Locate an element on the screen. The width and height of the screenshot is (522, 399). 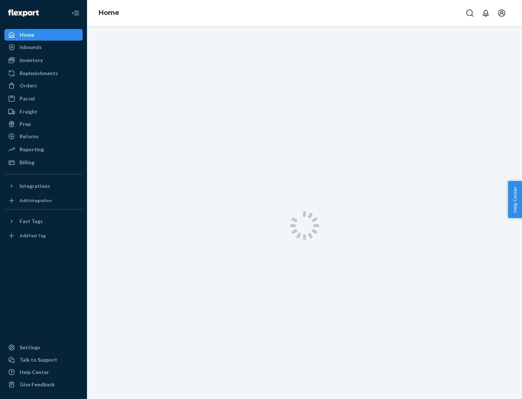
button: Open Search Box is located at coordinates (470, 13).